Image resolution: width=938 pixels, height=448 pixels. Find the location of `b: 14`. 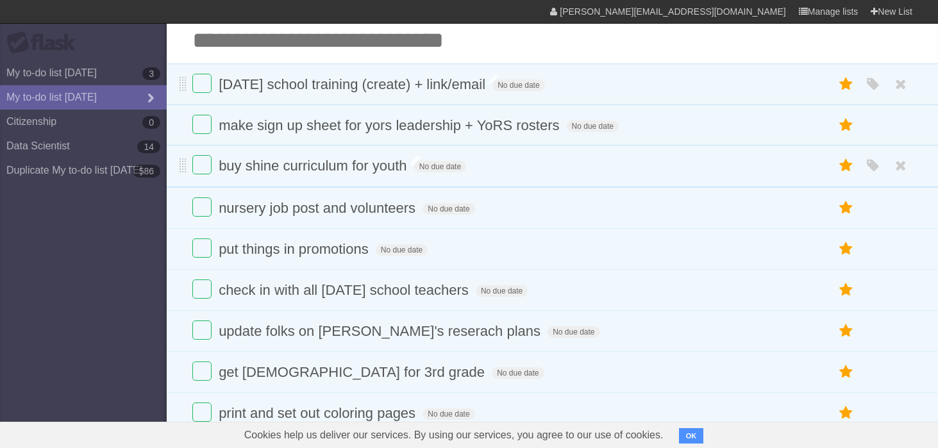

b: 14 is located at coordinates (149, 147).